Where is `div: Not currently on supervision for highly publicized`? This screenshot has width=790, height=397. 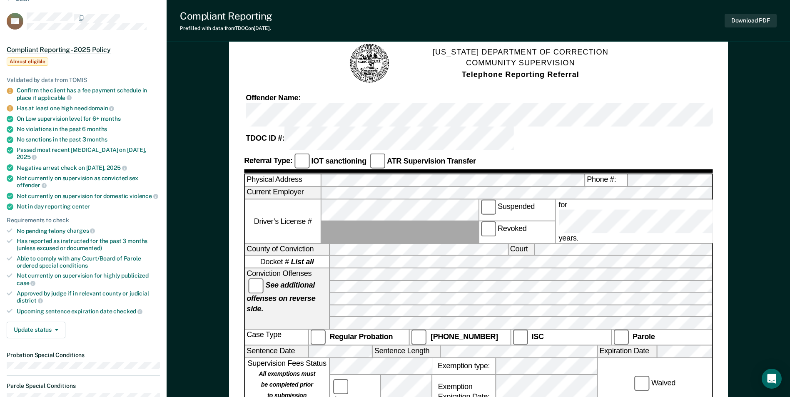
div: Not currently on supervision for highly publicized is located at coordinates (88, 280).